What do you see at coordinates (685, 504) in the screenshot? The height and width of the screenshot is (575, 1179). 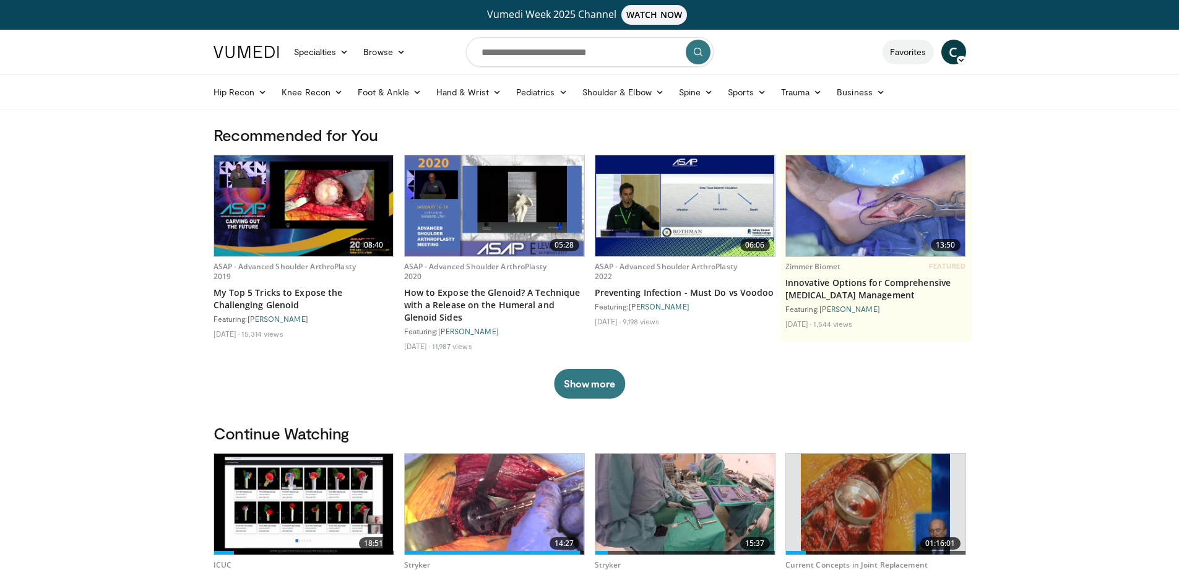 I see `img: 49870a89-1289-4bcf-be89-66894a47fa98.620x360_q85_upscale.jpg` at bounding box center [685, 504].